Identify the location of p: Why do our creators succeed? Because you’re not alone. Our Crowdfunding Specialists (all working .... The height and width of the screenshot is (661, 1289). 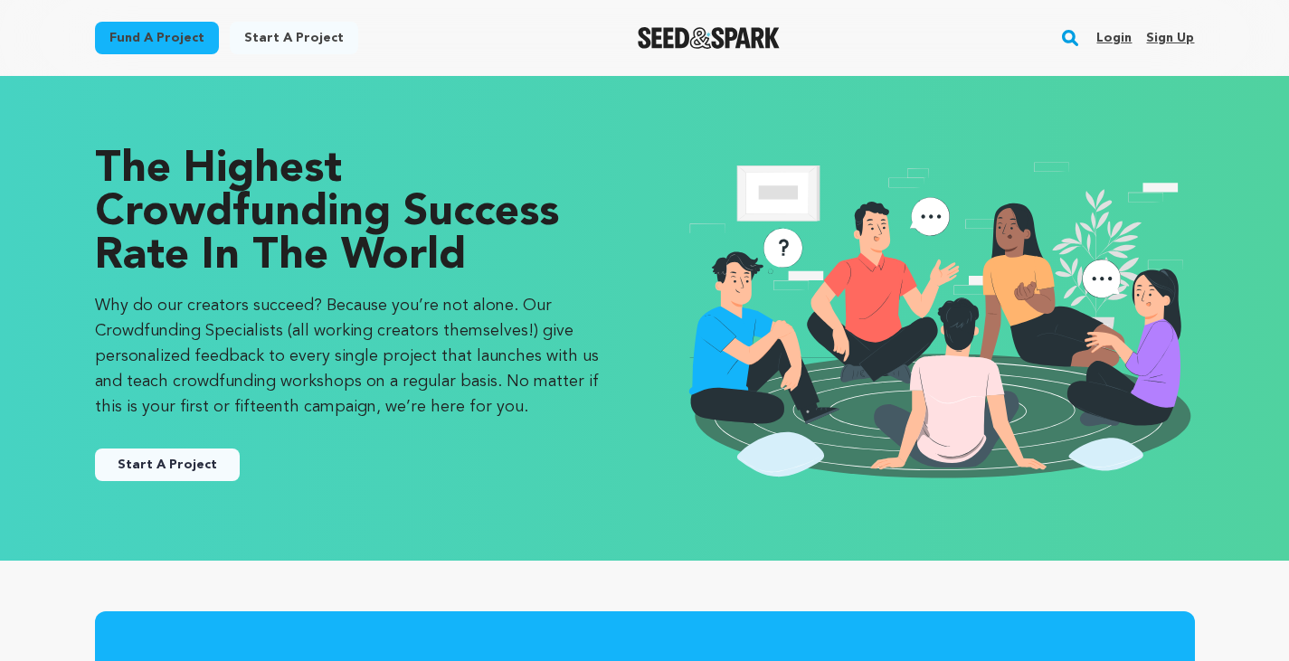
(352, 357).